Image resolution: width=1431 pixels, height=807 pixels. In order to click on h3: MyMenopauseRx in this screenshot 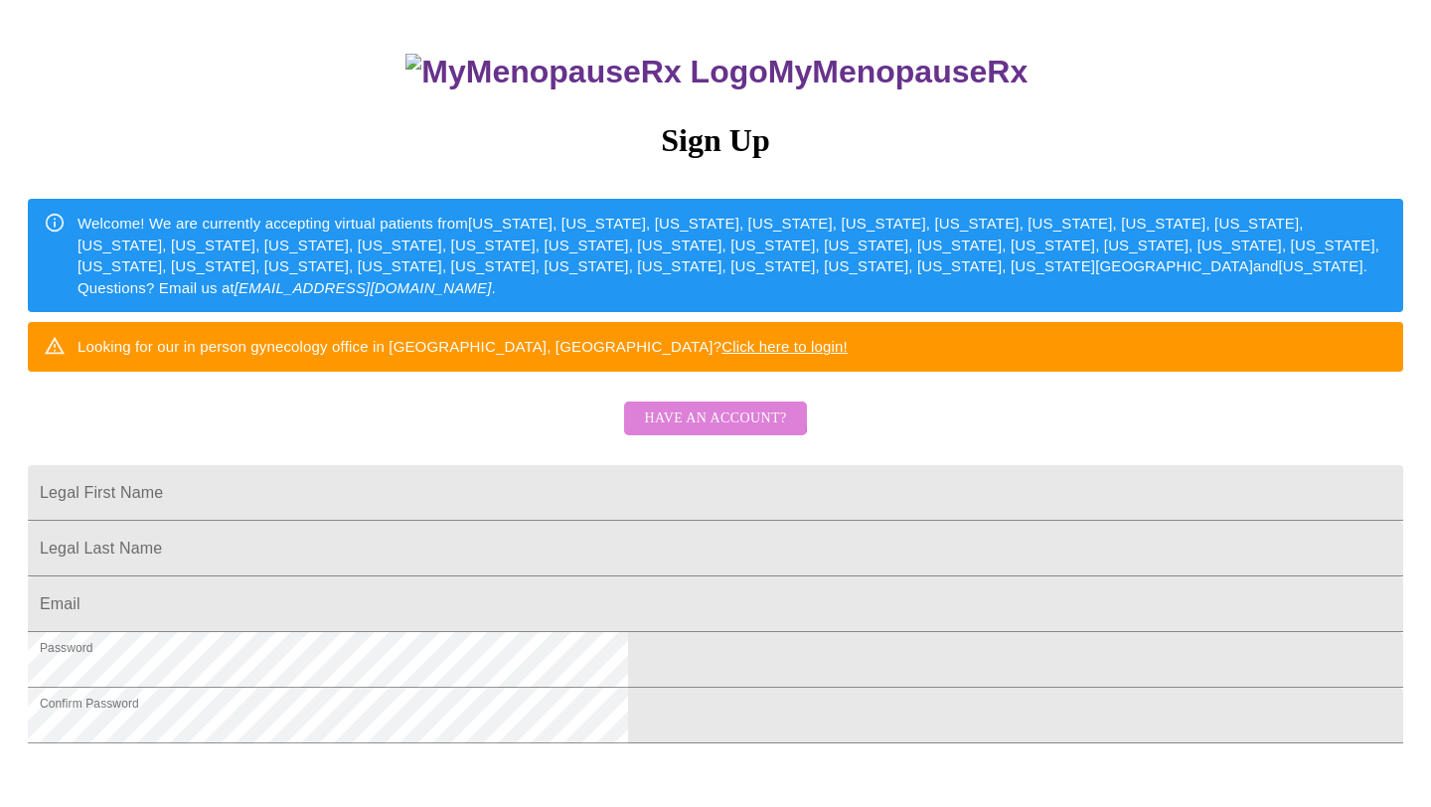, I will do `click(717, 72)`.